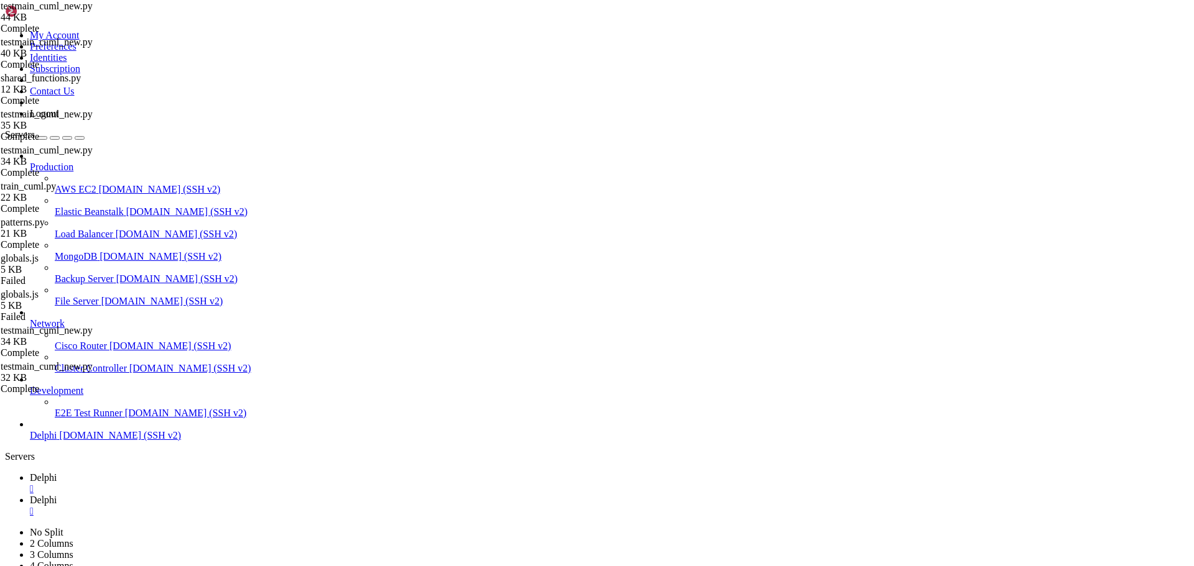  What do you see at coordinates (63, 378) in the screenshot?
I see `div: 32 KB` at bounding box center [63, 378].